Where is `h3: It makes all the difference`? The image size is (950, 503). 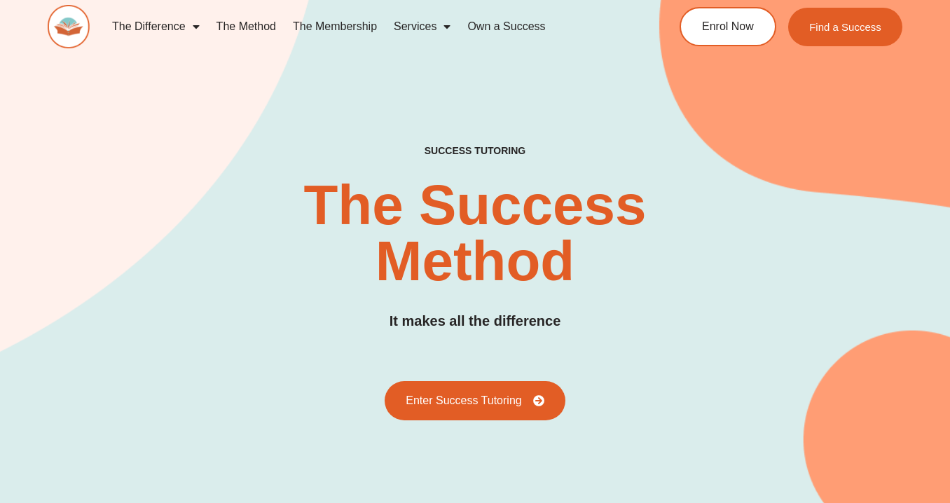 h3: It makes all the difference is located at coordinates (475, 321).